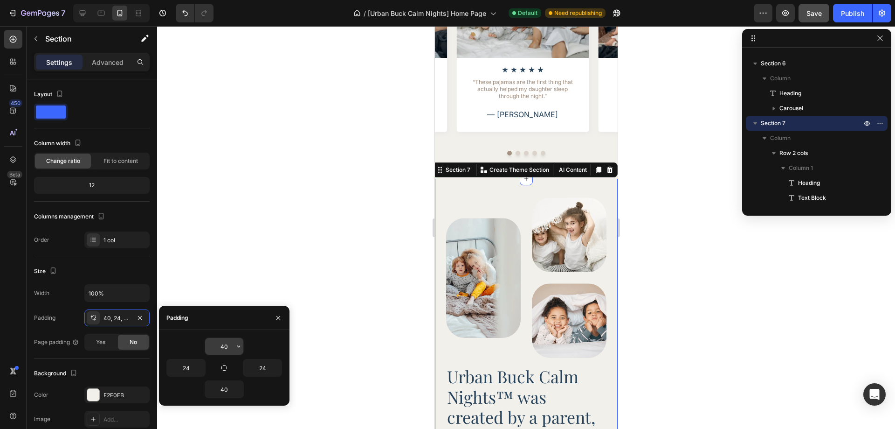  Describe the element at coordinates (42, 240) in the screenshot. I see `div: Order` at that location.